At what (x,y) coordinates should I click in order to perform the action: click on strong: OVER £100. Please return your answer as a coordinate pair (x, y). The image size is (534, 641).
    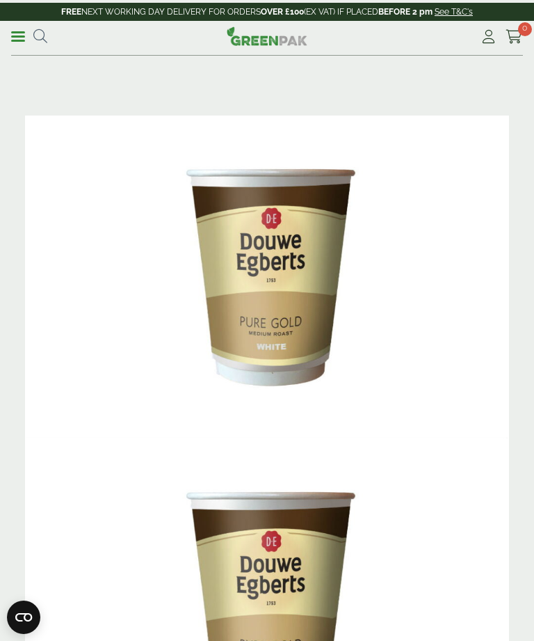
    Looking at the image, I should click on (282, 12).